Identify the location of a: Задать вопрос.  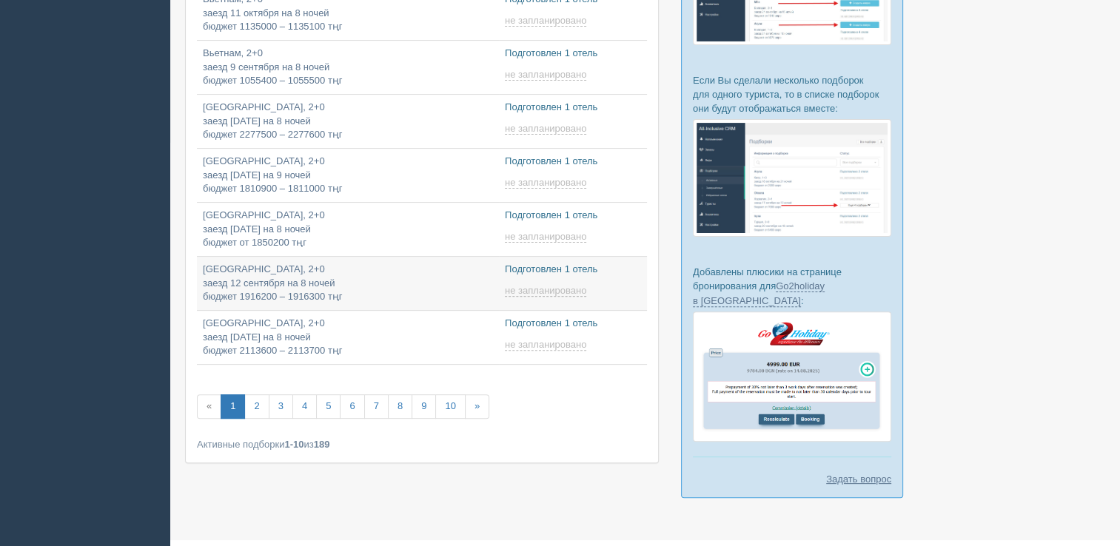
(858, 479).